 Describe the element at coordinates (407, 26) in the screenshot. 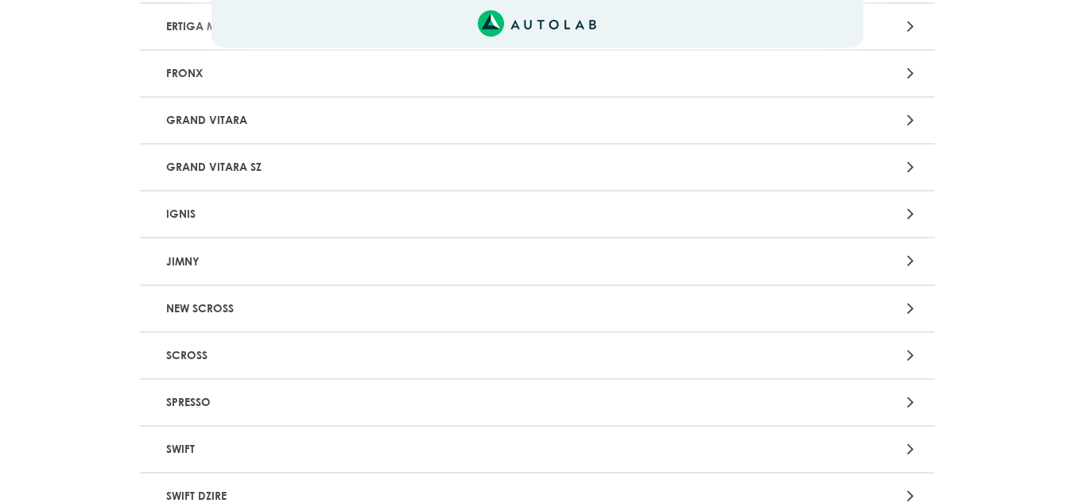

I see `p: ERTIGA MT` at that location.